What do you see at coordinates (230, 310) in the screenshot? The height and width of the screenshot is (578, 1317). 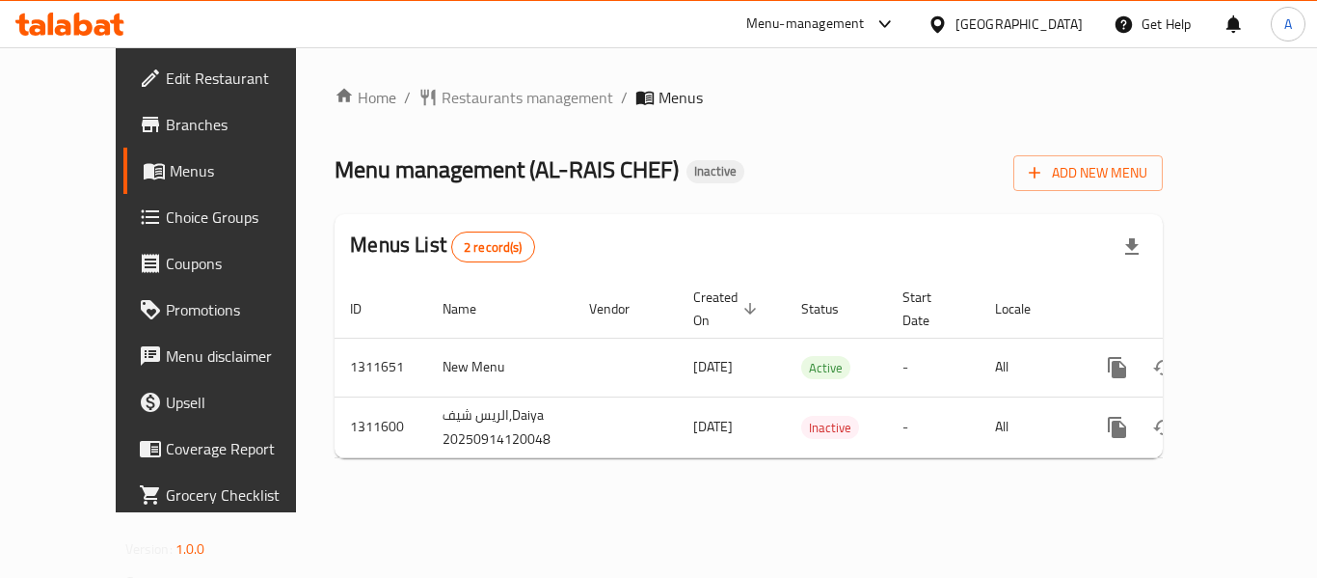 I see `a: Promotions` at bounding box center [230, 310].